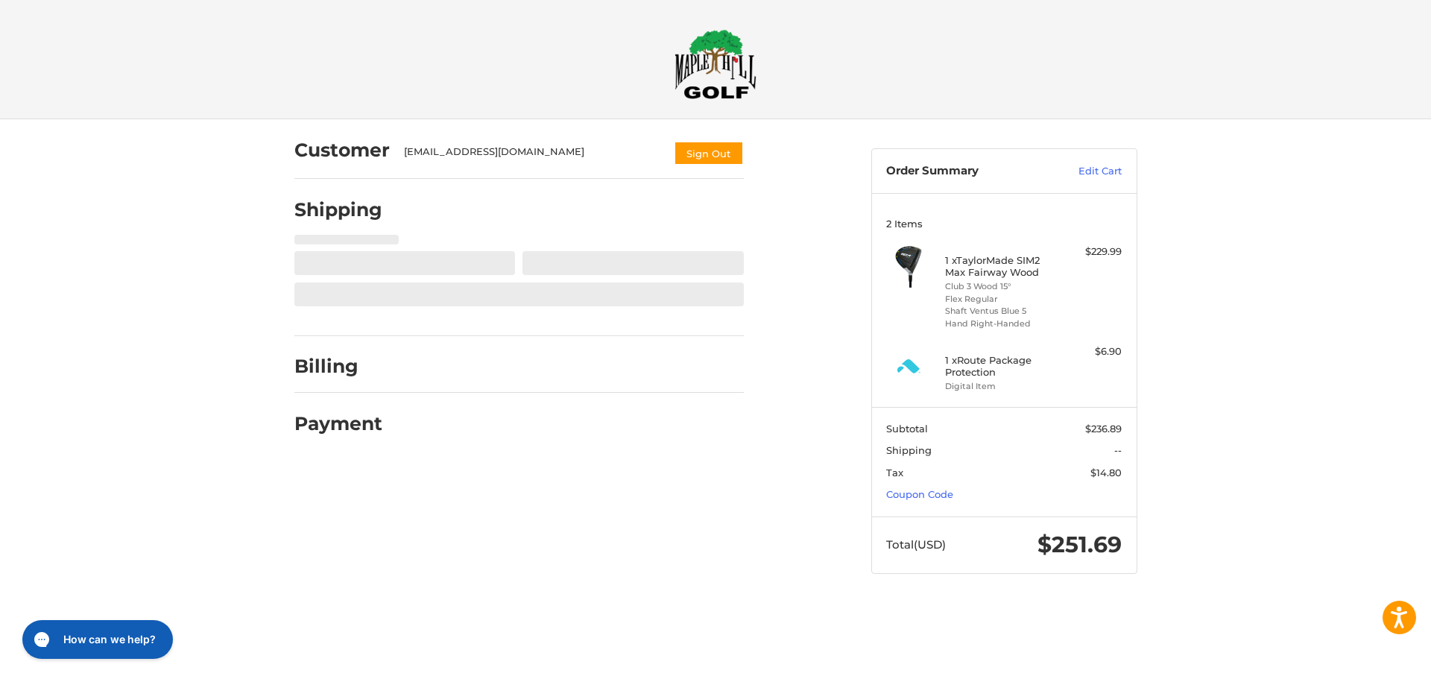  I want to click on a: Coupon Code, so click(920, 494).